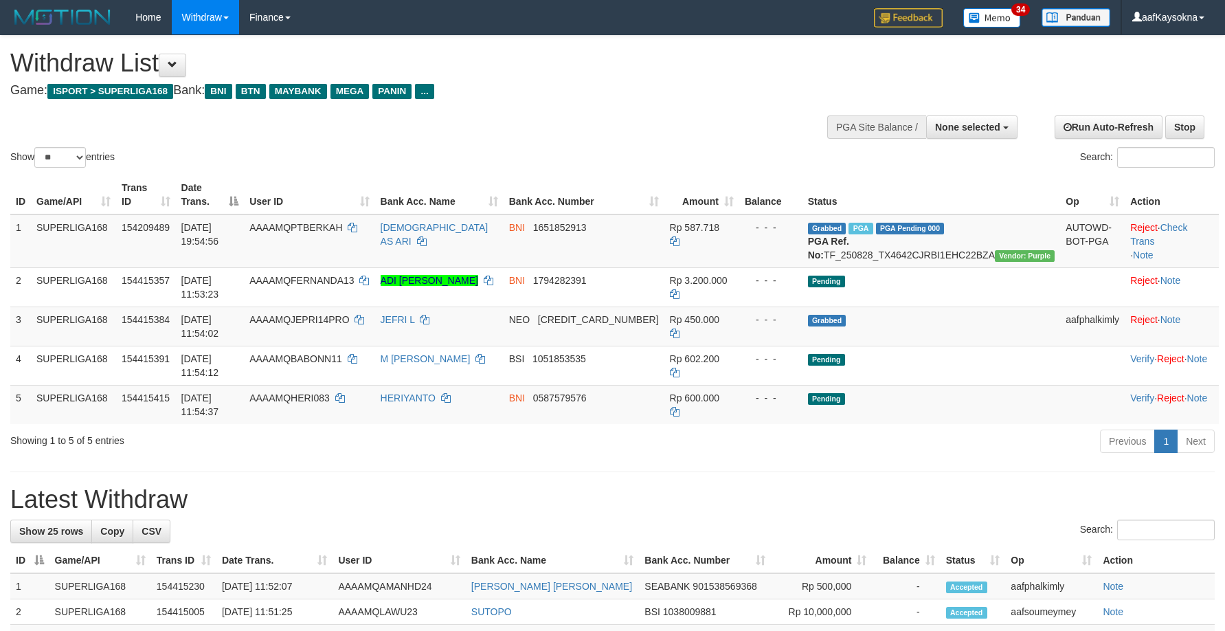 The height and width of the screenshot is (631, 1225). What do you see at coordinates (1020, 10) in the screenshot?
I see `span: 34` at bounding box center [1020, 10].